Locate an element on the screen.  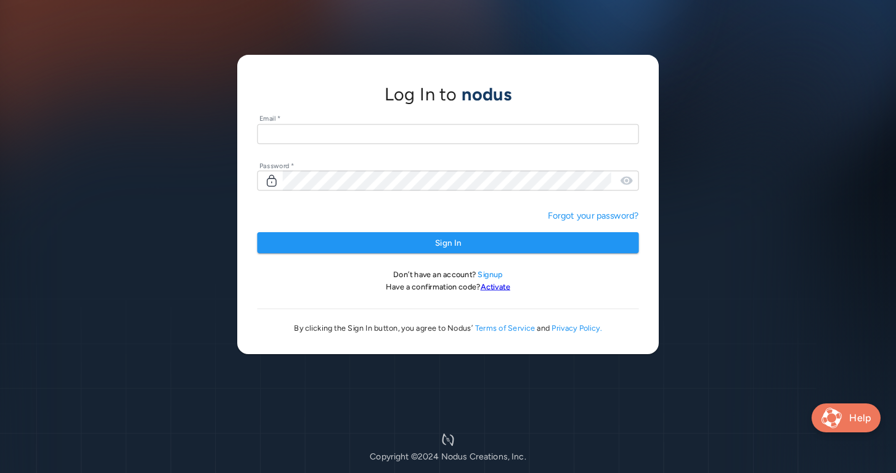
span: nodus is located at coordinates (486, 94).